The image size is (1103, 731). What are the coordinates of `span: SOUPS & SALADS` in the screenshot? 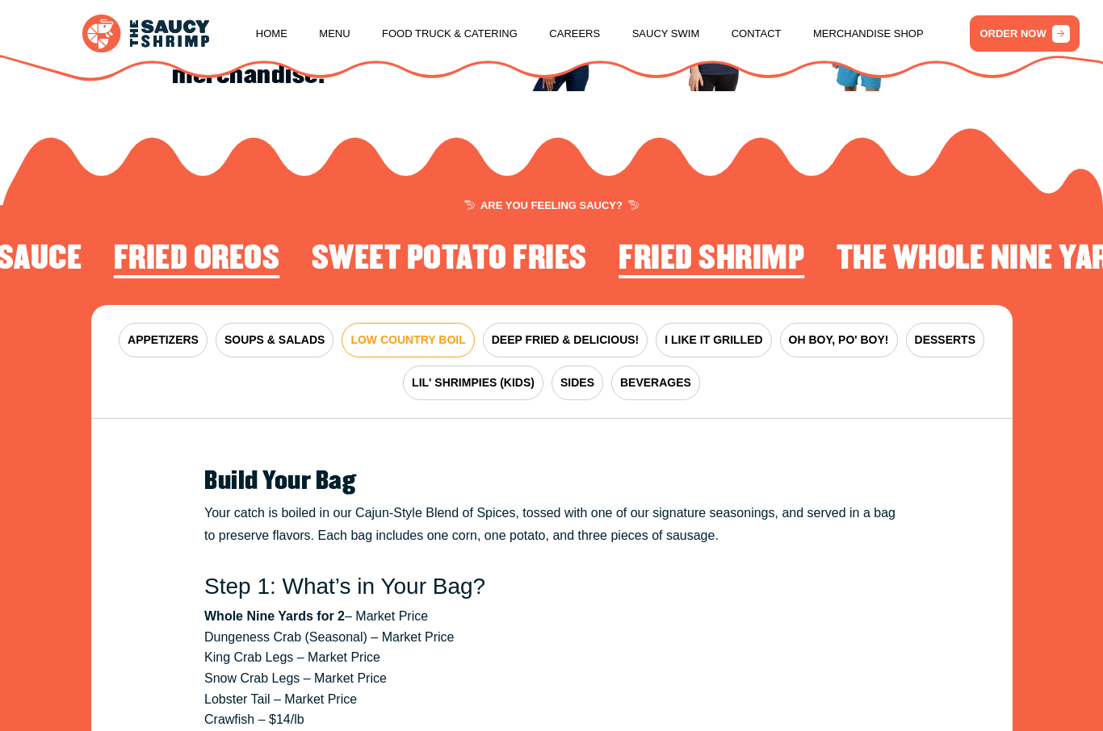 It's located at (274, 340).